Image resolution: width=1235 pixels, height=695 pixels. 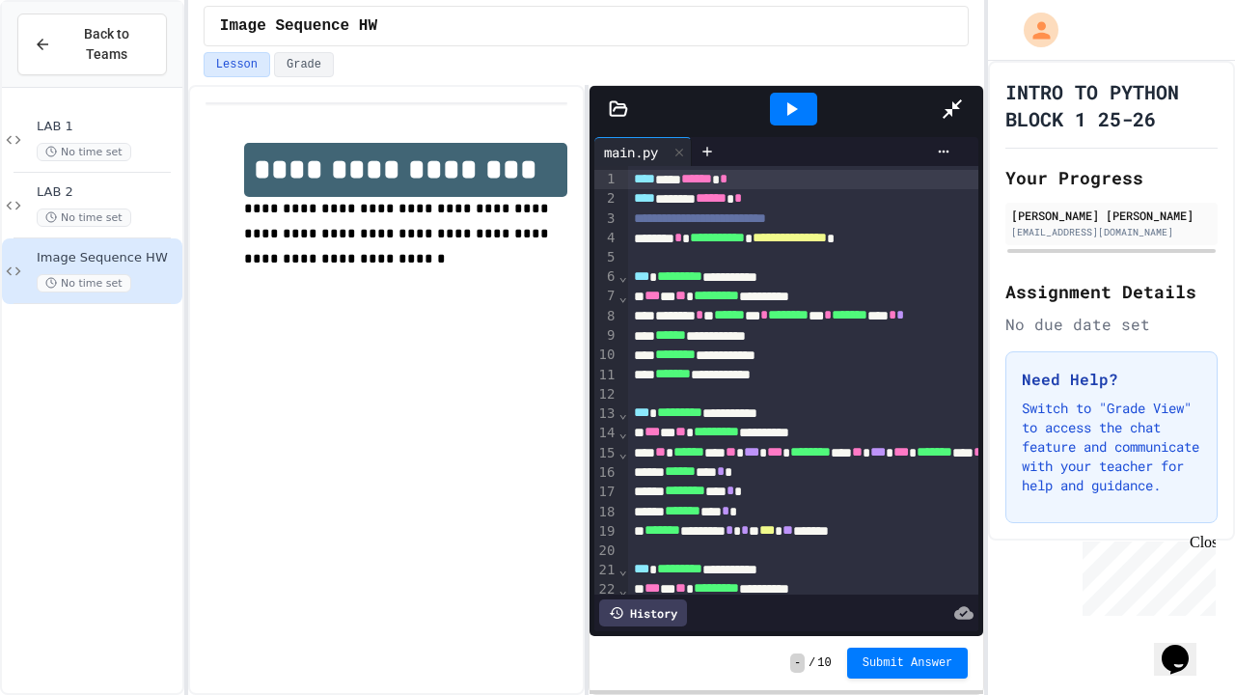 I want to click on div: 11, so click(x=606, y=375).